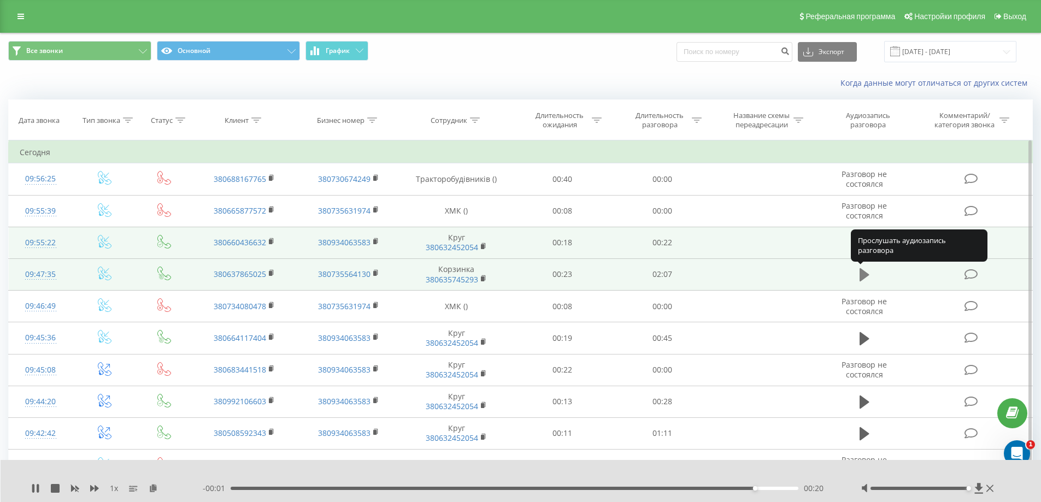 This screenshot has height=502, width=1041. What do you see at coordinates (40, 465) in the screenshot?
I see `div: 09:41:09` at bounding box center [40, 465].